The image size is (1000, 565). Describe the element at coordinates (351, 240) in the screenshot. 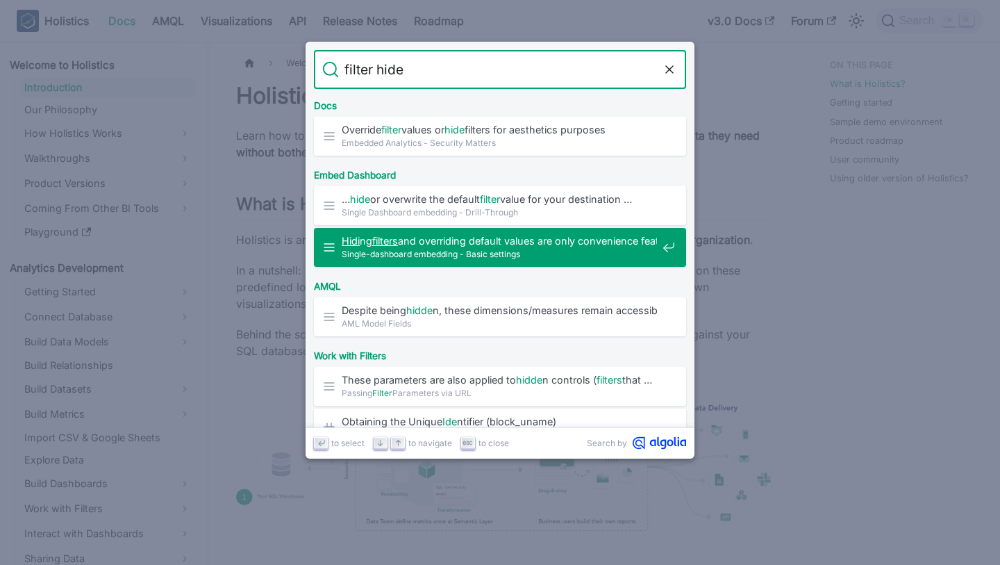

I see `mark: Hidi` at that location.